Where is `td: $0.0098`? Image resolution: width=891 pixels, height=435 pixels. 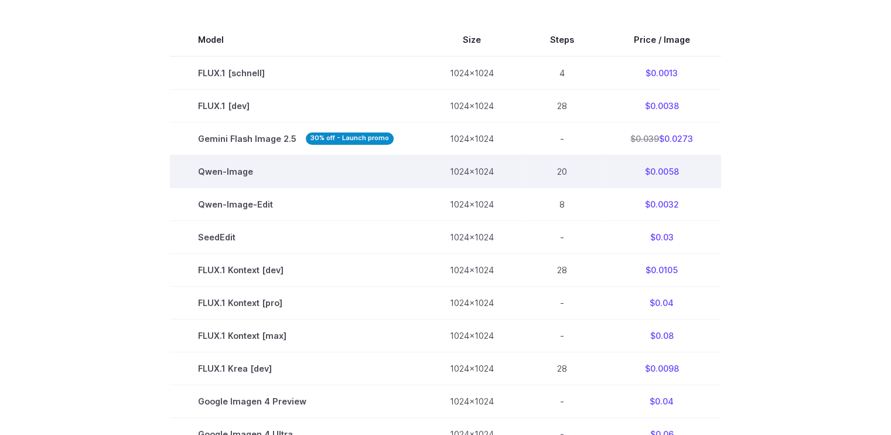 td: $0.0098 is located at coordinates (661, 368).